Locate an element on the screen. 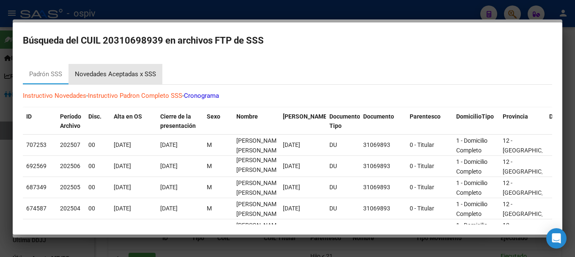 The image size is (575, 257). datatable-header-cell: Alta en OS is located at coordinates (134, 121).